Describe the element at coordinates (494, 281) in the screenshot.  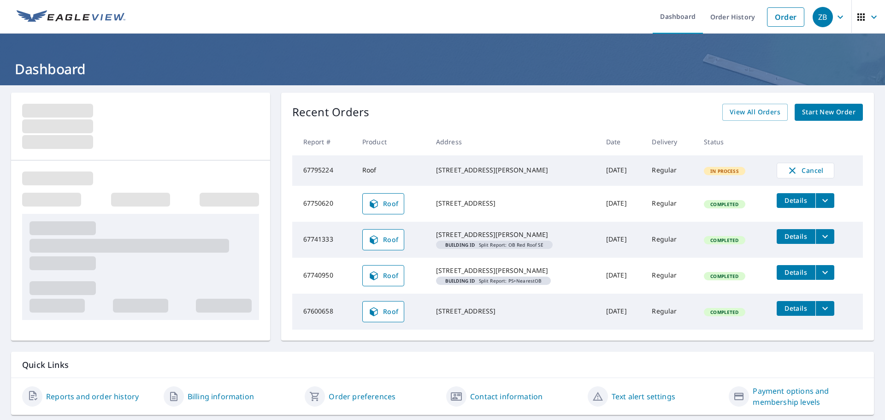
I see `span: Split Report: PS+NearestOB` at that location.